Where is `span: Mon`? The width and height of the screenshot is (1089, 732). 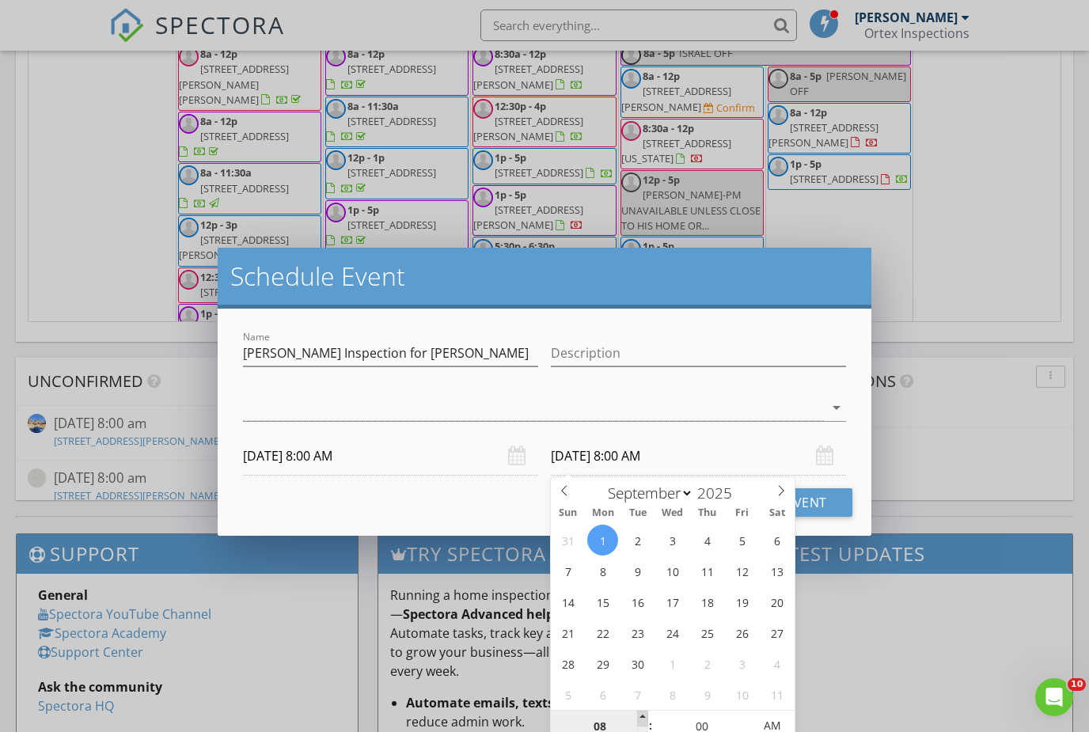
span: Mon is located at coordinates (603, 513).